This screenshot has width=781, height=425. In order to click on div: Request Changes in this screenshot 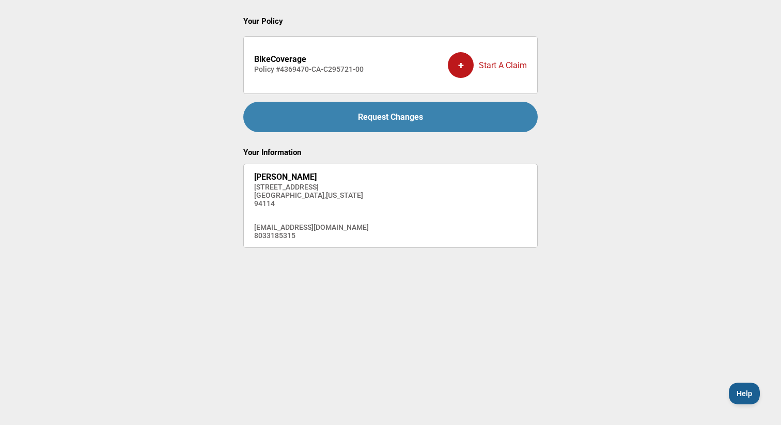, I will do `click(391, 117)`.